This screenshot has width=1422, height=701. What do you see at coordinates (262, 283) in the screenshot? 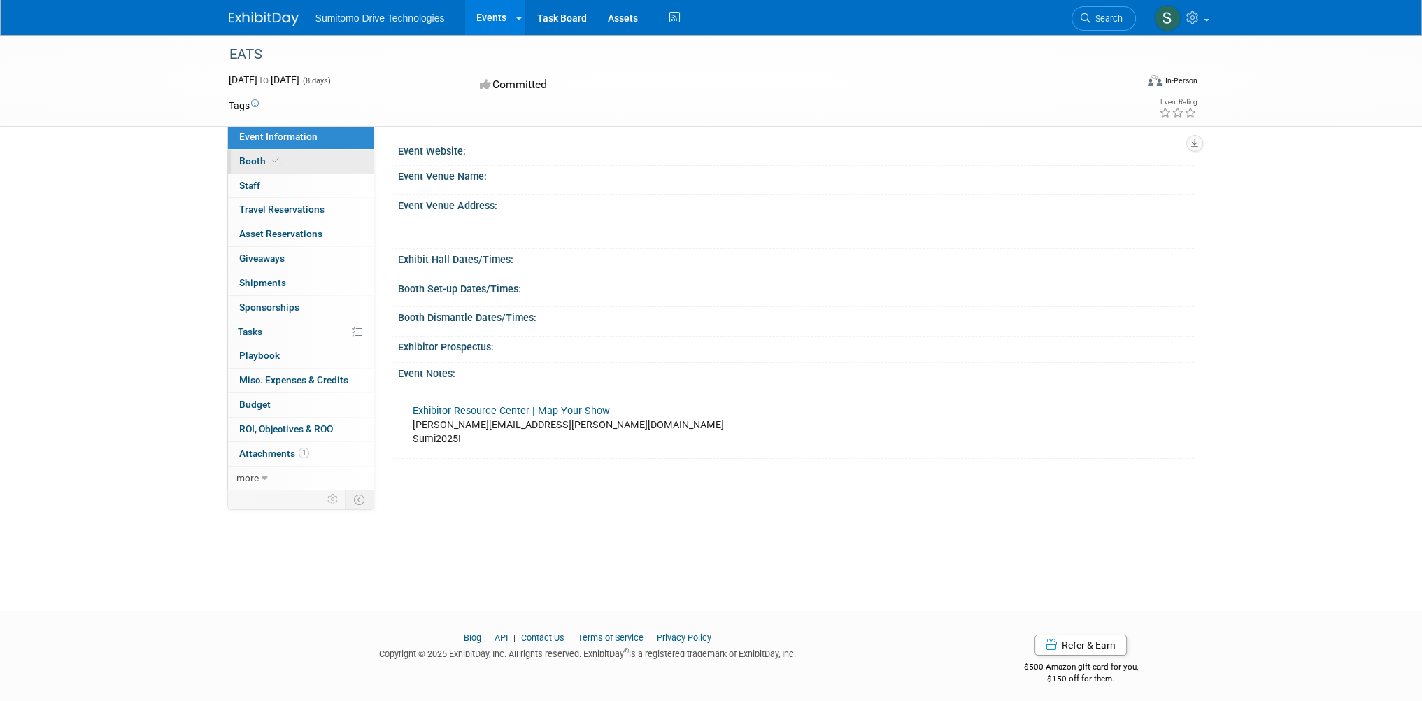
I see `span: Shipments` at bounding box center [262, 283].